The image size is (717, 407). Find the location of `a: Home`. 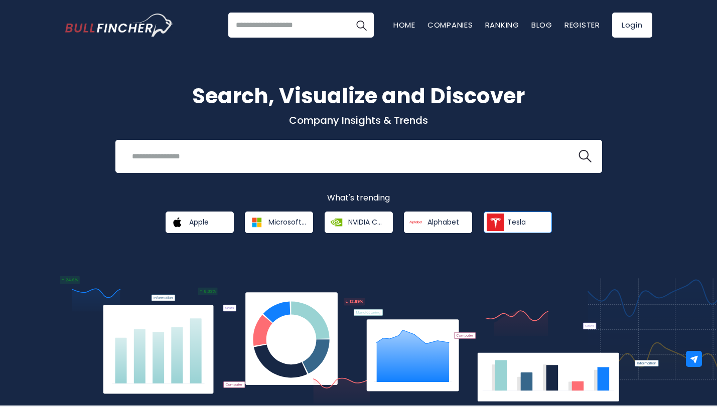

a: Home is located at coordinates (404, 25).